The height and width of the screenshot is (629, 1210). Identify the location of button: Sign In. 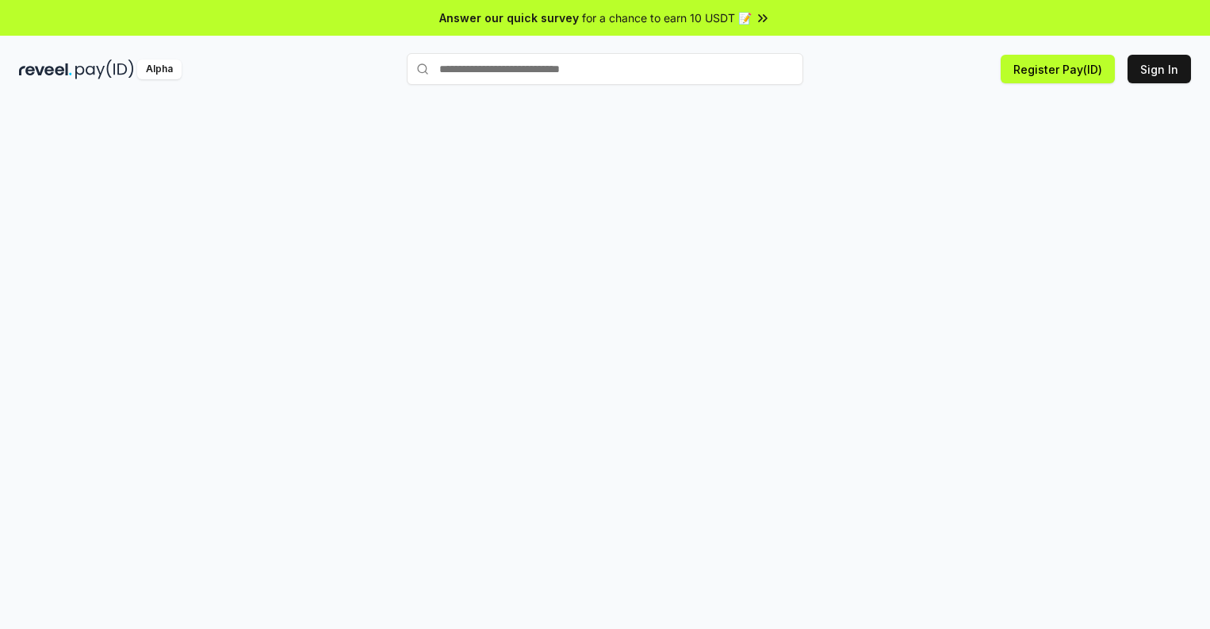
(1159, 69).